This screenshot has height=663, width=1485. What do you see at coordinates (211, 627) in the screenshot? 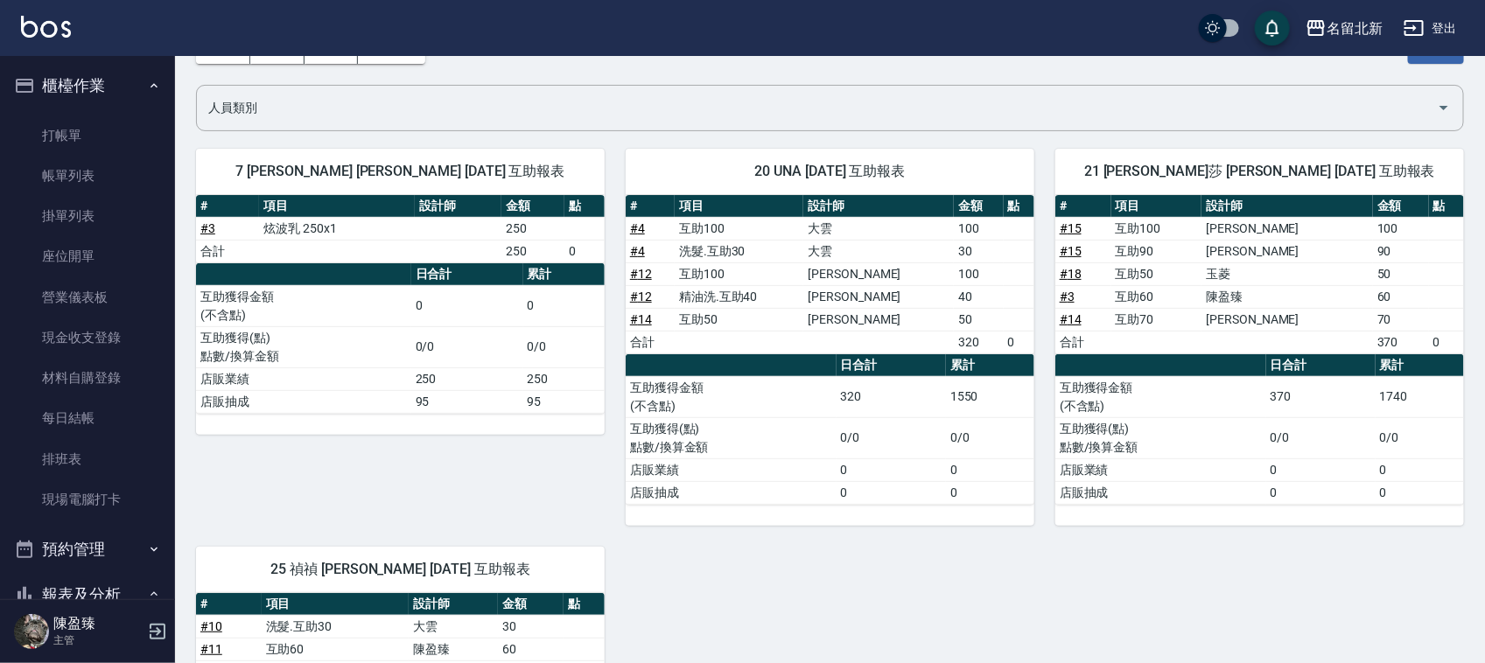
I see `a: #10` at bounding box center [211, 627].